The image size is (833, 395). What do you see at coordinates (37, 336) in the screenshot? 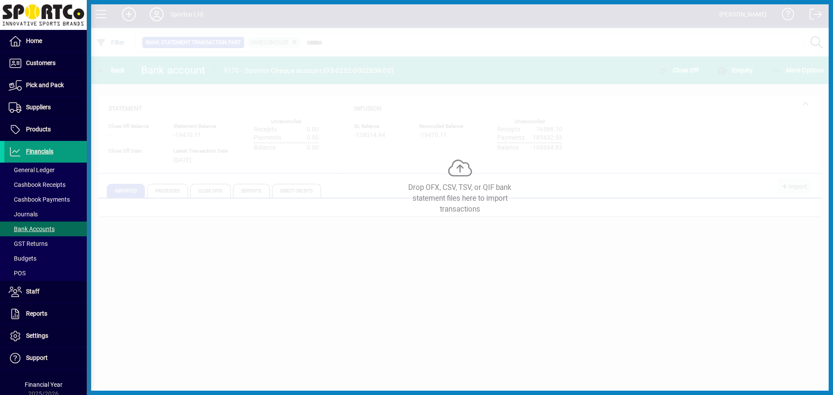
I see `span: Settings` at bounding box center [37, 336].